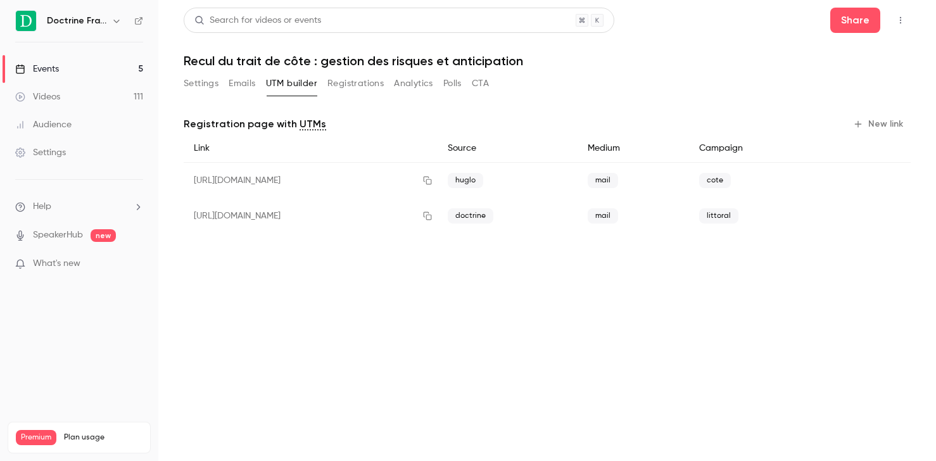 Image resolution: width=936 pixels, height=461 pixels. Describe the element at coordinates (313, 124) in the screenshot. I see `a: UTMs` at that location.